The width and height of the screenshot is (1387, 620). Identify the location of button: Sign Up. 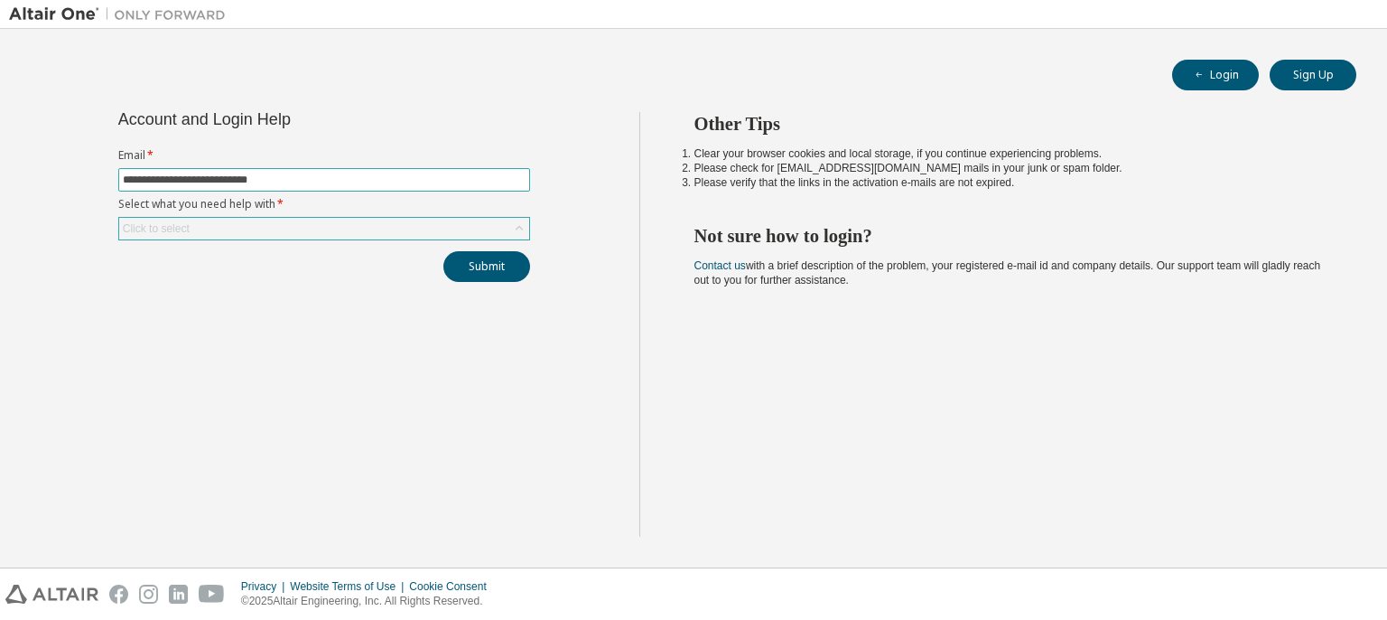
(1313, 75).